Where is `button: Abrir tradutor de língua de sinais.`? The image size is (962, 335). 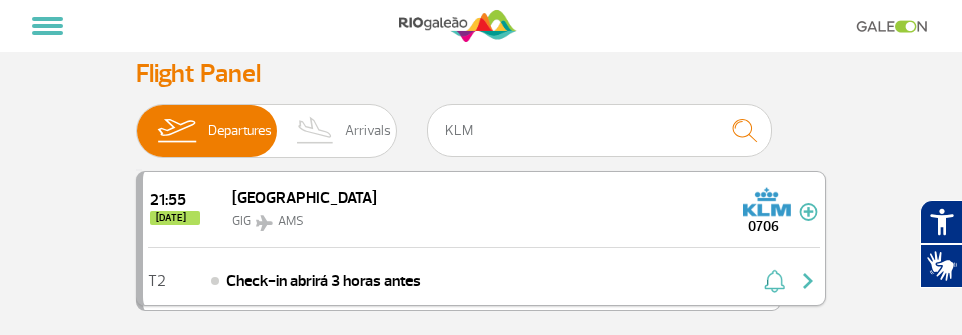
button: Abrir tradutor de língua de sinais. is located at coordinates (941, 266).